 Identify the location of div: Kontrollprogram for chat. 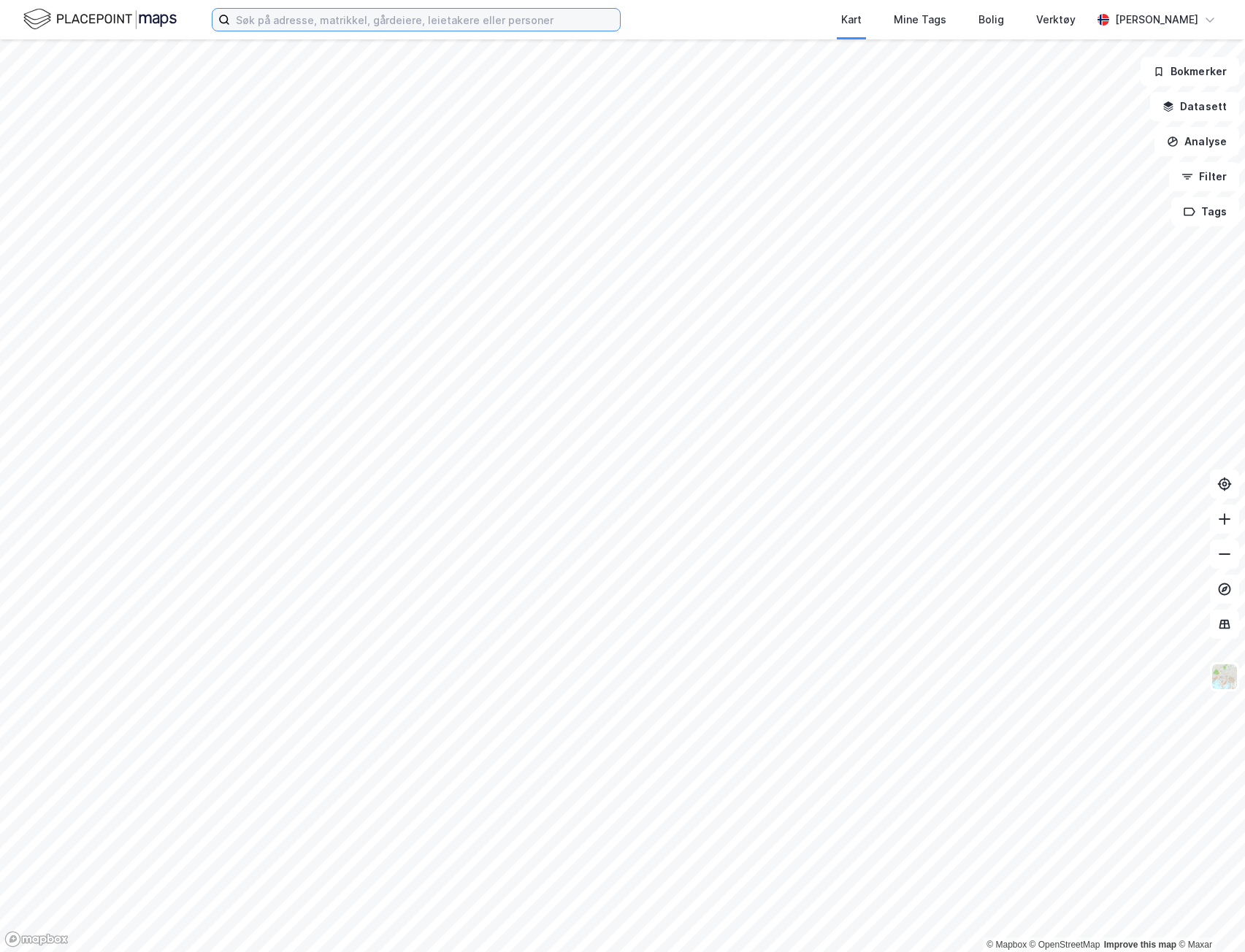
(1209, 917).